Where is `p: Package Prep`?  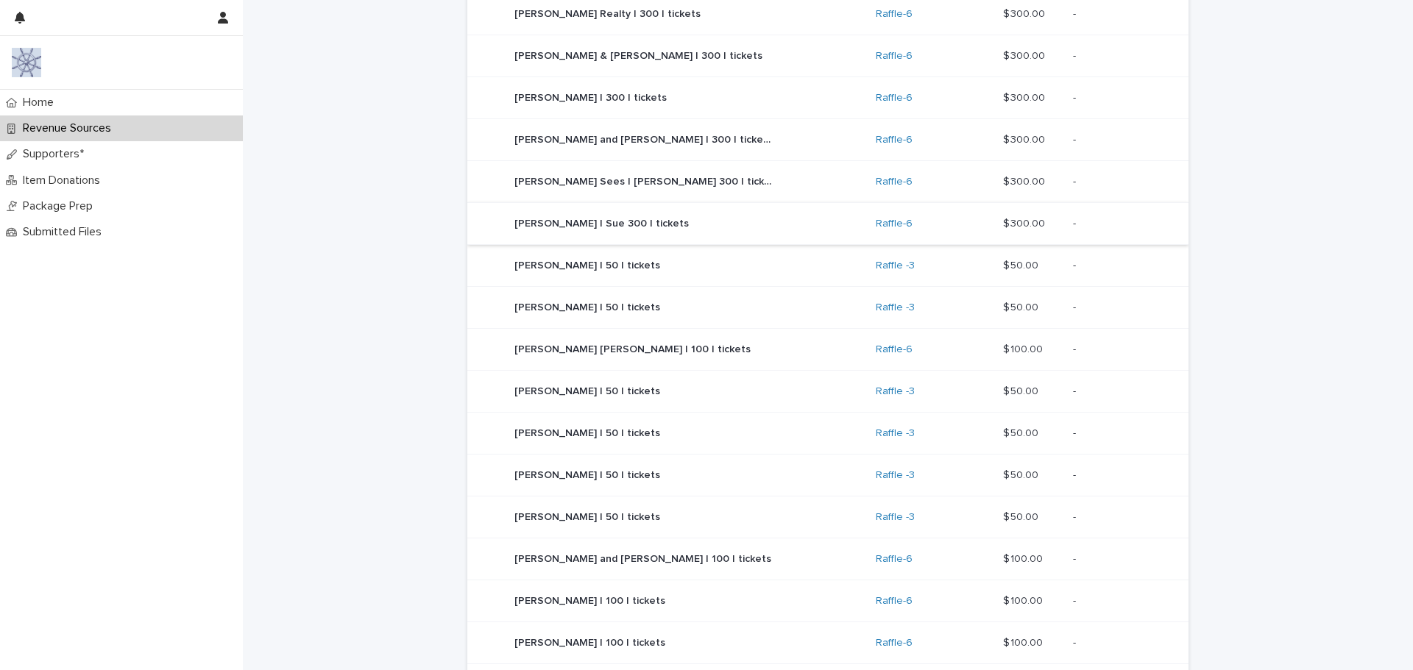 p: Package Prep is located at coordinates (60, 206).